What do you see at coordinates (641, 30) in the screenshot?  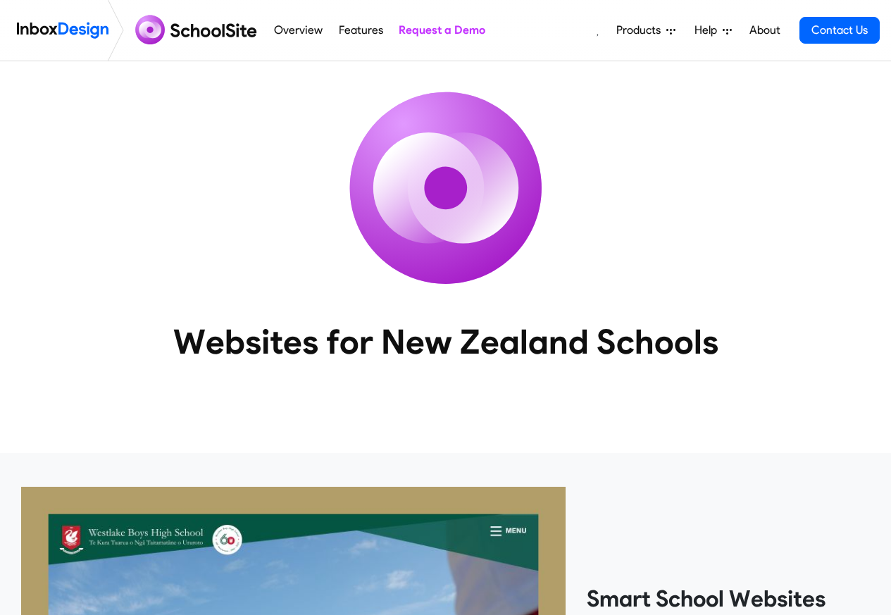 I see `span: Products` at bounding box center [641, 30].